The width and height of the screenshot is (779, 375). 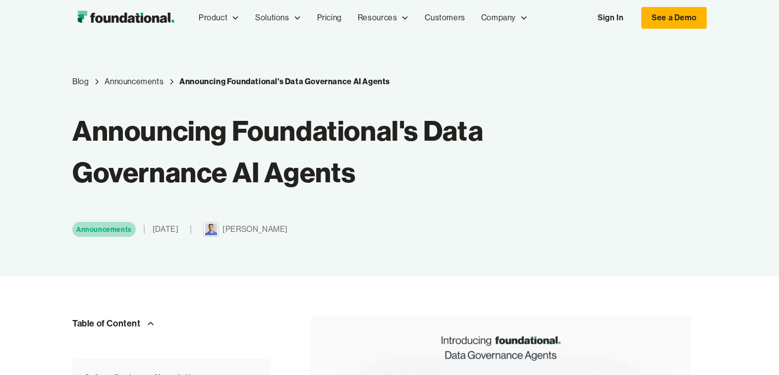 I want to click on img: Arrow, so click(x=151, y=324).